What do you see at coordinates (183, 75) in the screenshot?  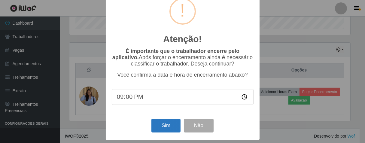 I see `p: Você confirma a data e hora de encerramento abaixo?` at bounding box center [183, 75].